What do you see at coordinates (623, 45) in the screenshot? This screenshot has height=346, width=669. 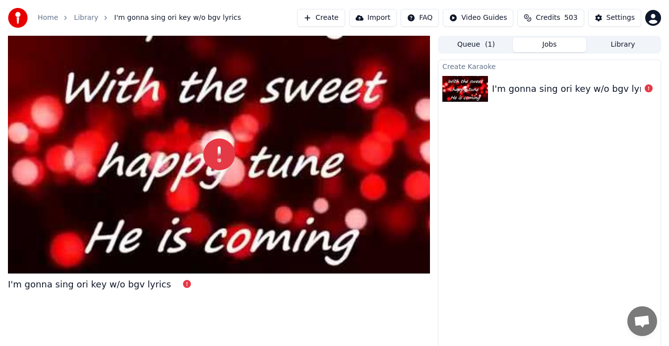 I see `button: Library` at bounding box center [623, 45].